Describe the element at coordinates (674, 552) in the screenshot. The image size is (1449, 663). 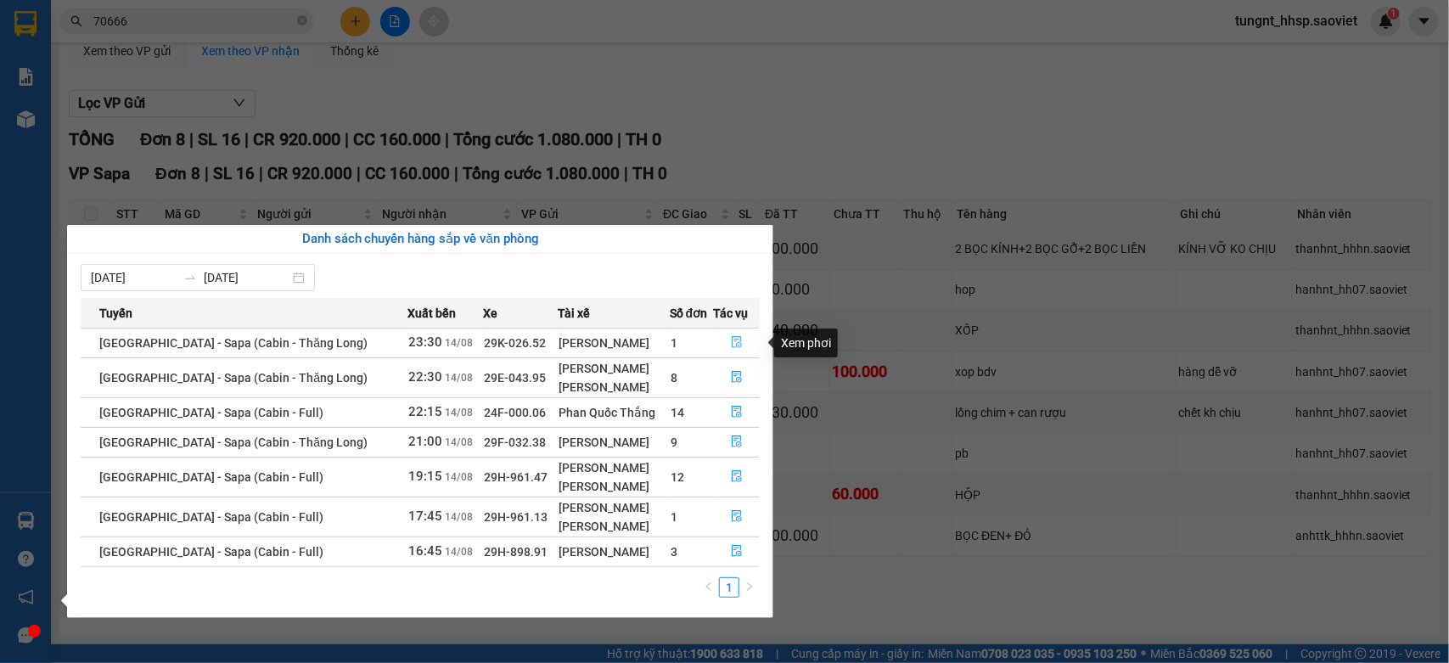
I see `span: 3` at that location.